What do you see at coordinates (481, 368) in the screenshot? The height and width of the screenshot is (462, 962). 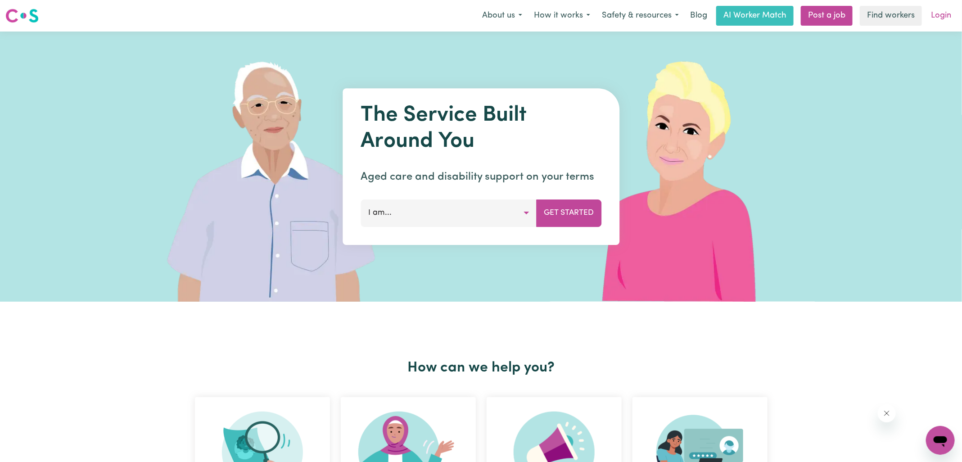 I see `h2: How can we help you?` at bounding box center [481, 368].